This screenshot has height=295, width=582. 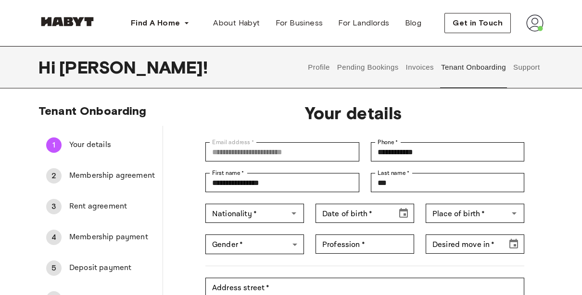 What do you see at coordinates (282, 152) in the screenshot?
I see `div: Email address` at bounding box center [282, 152].